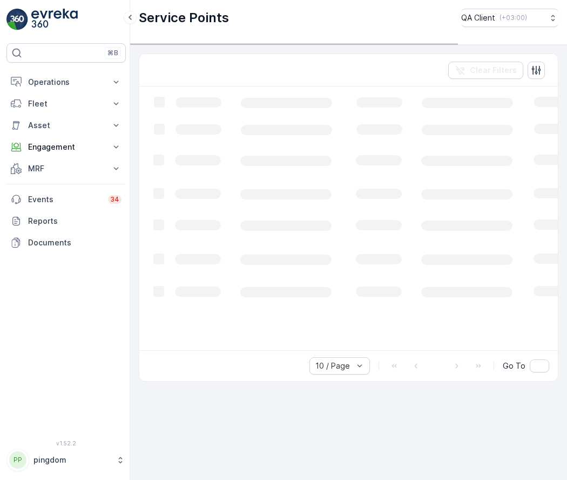 This screenshot has height=480, width=567. I want to click on p: Operations, so click(66, 82).